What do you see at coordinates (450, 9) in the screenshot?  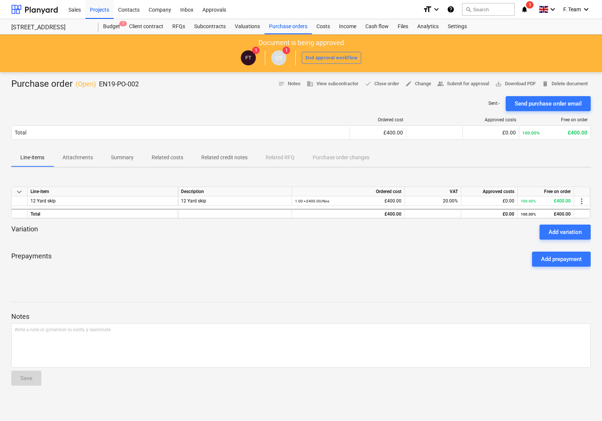 I see `i: Knowledge base` at bounding box center [450, 9].